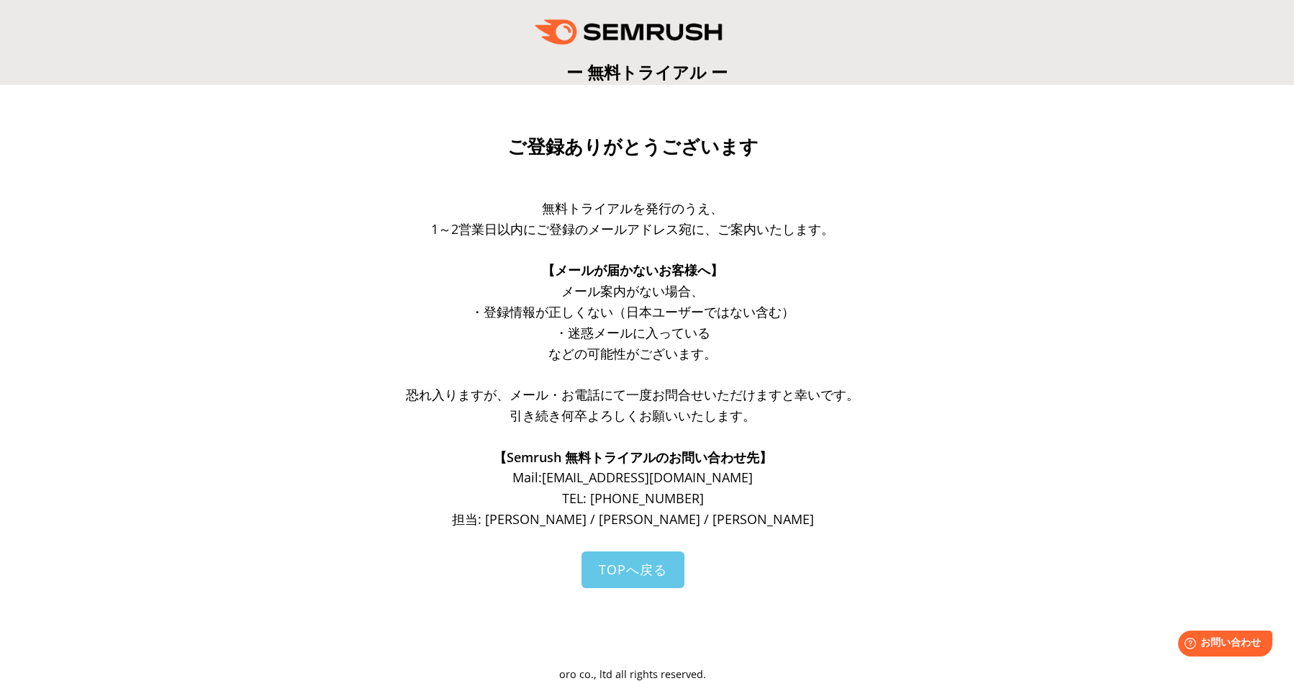  Describe the element at coordinates (647, 72) in the screenshot. I see `span: ー 無料トライアル ー` at that location.